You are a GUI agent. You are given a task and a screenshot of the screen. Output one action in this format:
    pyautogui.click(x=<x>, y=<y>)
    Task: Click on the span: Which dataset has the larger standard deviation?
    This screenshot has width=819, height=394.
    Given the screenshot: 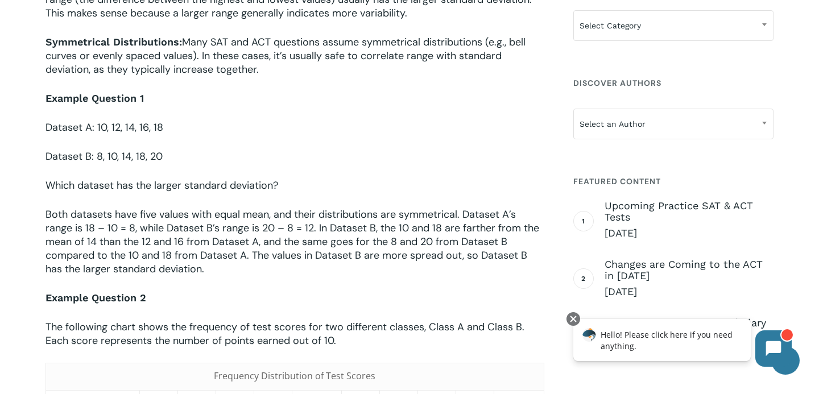 What is the action you would take?
    pyautogui.click(x=162, y=185)
    